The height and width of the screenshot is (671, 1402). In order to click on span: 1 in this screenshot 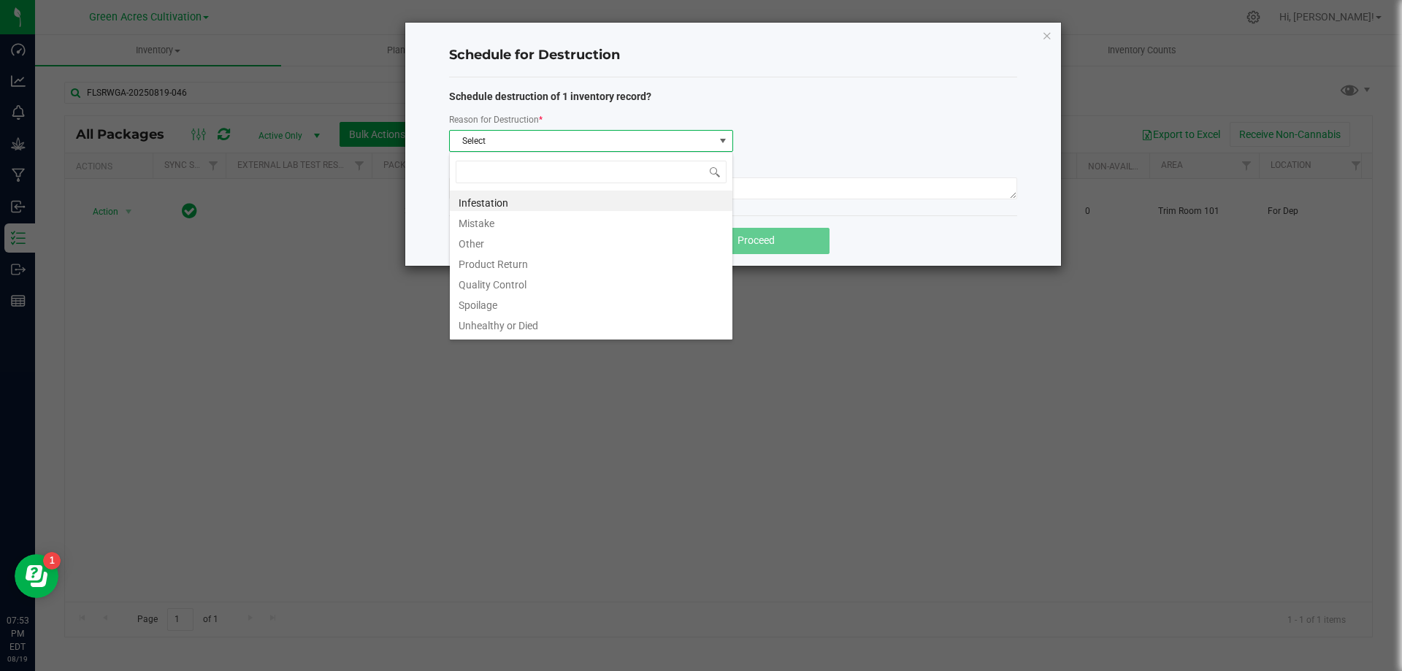, I will do `click(9, 8)`.